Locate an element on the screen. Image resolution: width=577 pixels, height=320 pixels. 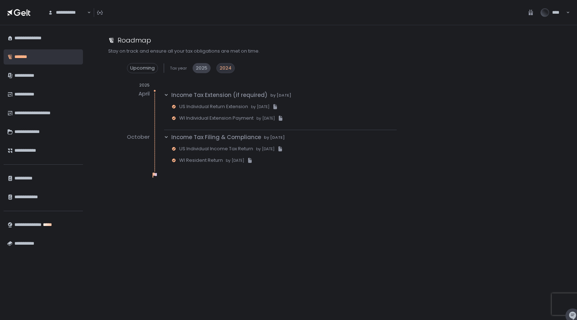
span: Tax year is located at coordinates (178, 68).